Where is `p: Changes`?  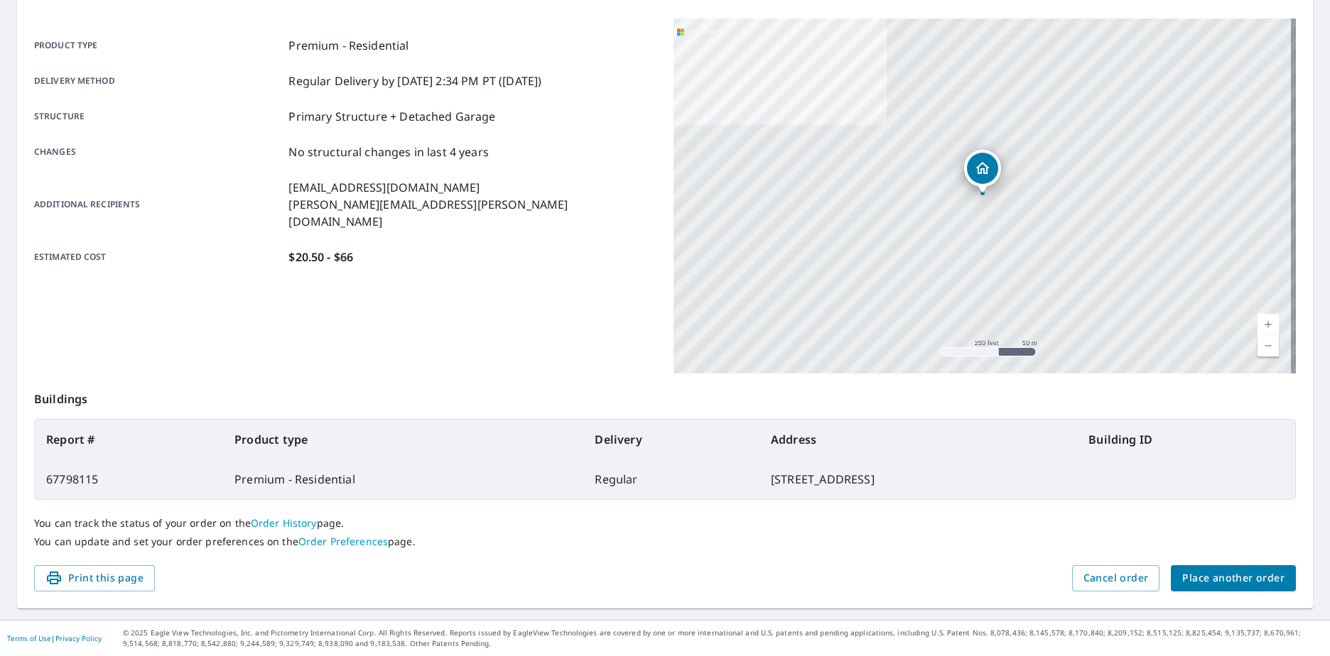
p: Changes is located at coordinates (158, 152).